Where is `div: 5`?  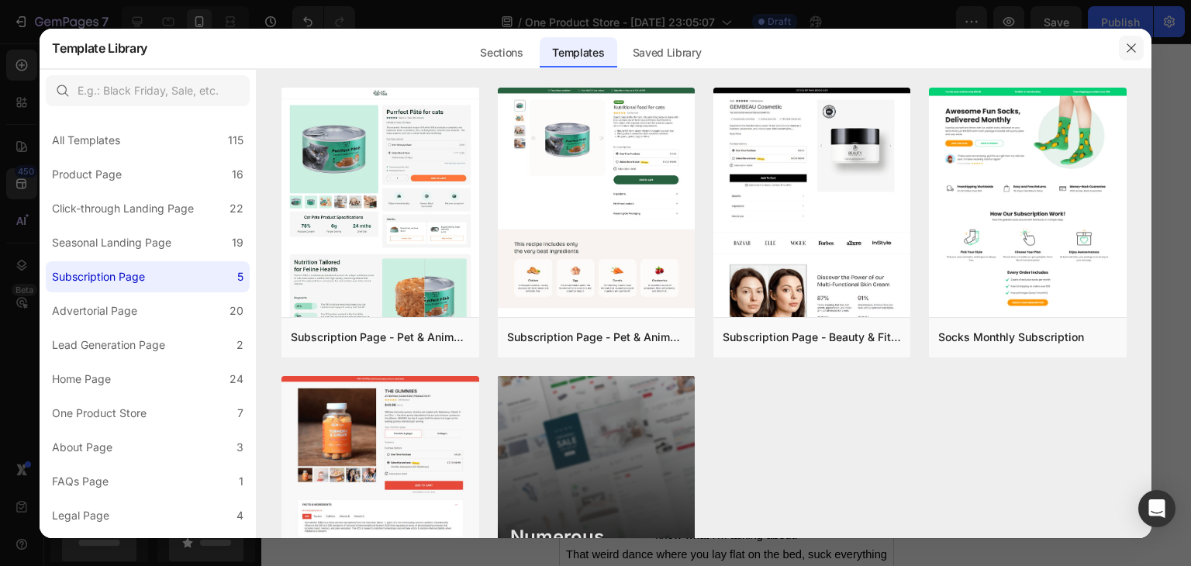
div: 5 is located at coordinates (240, 277).